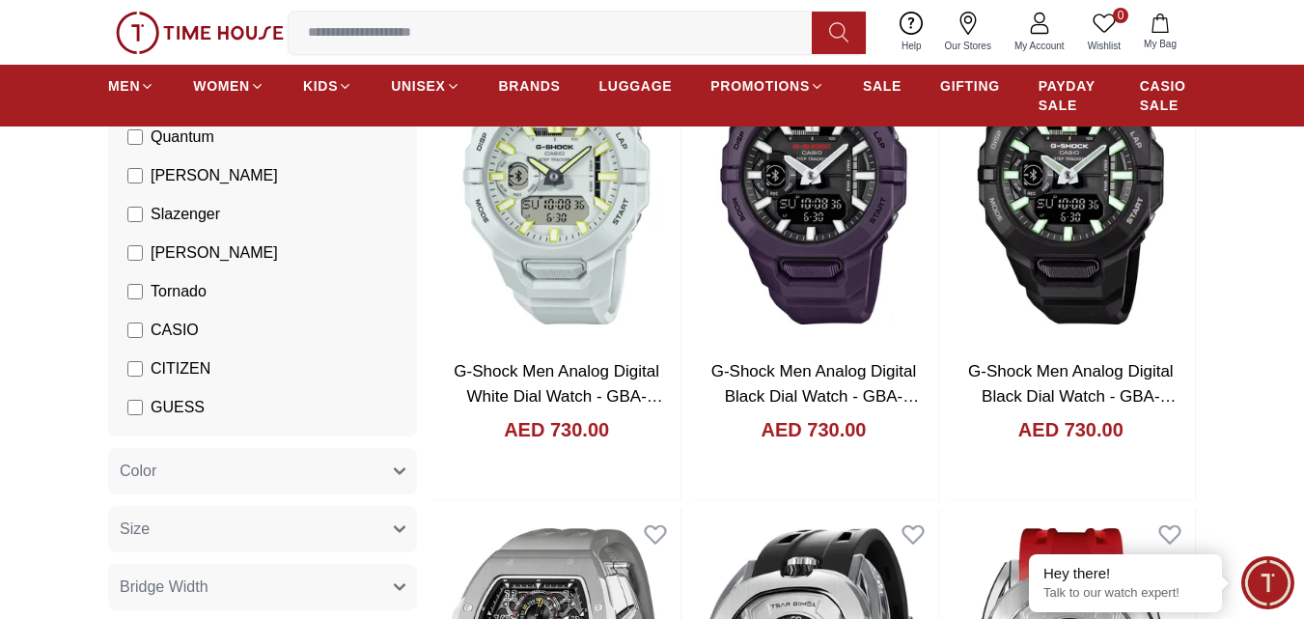 The image size is (1304, 619). I want to click on span: 0, so click(1121, 15).